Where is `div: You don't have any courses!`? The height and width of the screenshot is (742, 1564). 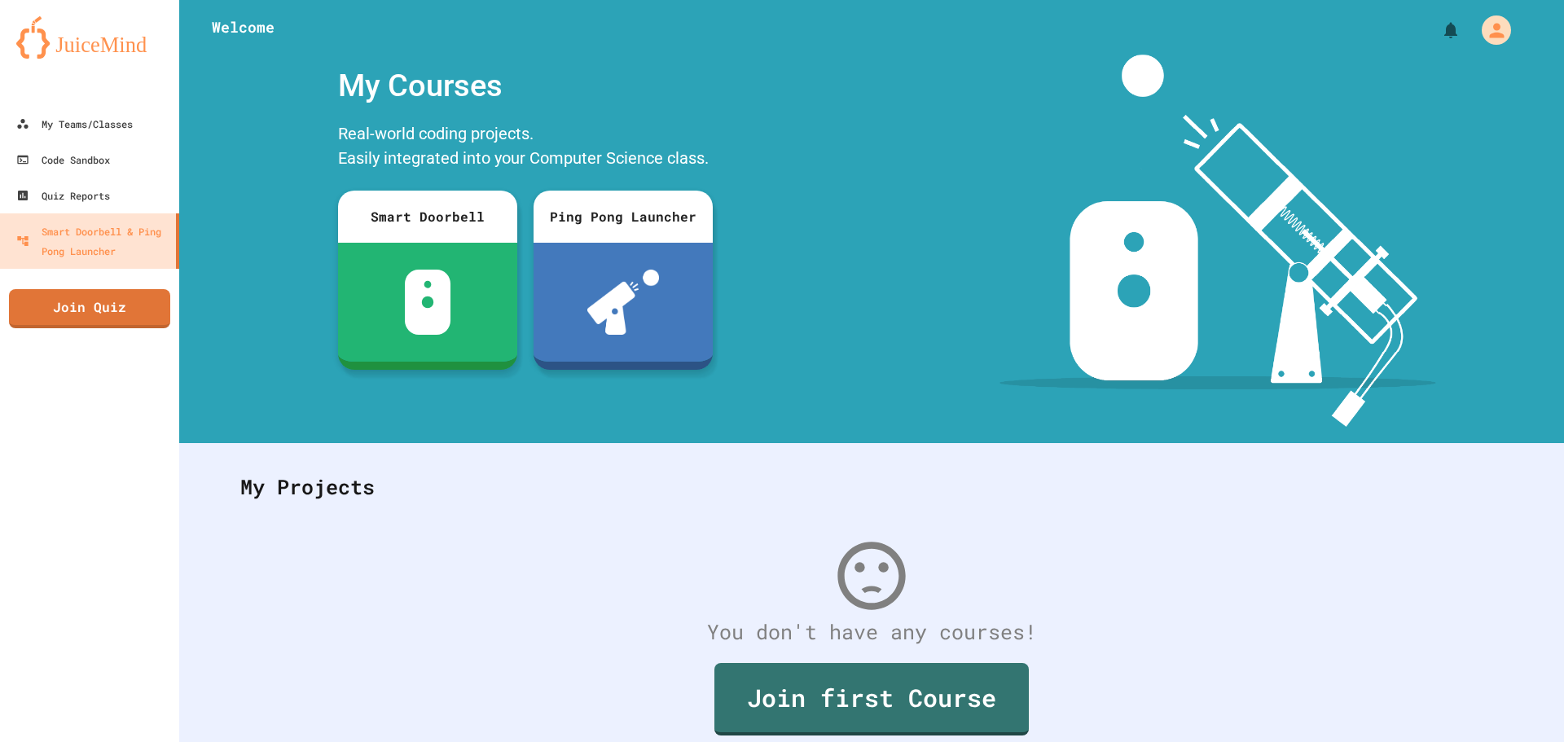 div: You don't have any courses! is located at coordinates (872, 632).